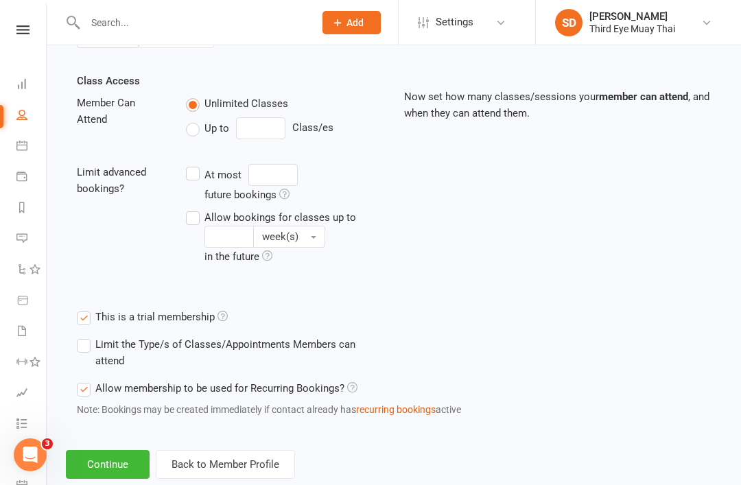 This screenshot has width=741, height=485. I want to click on label: This is a trial membership, so click(152, 317).